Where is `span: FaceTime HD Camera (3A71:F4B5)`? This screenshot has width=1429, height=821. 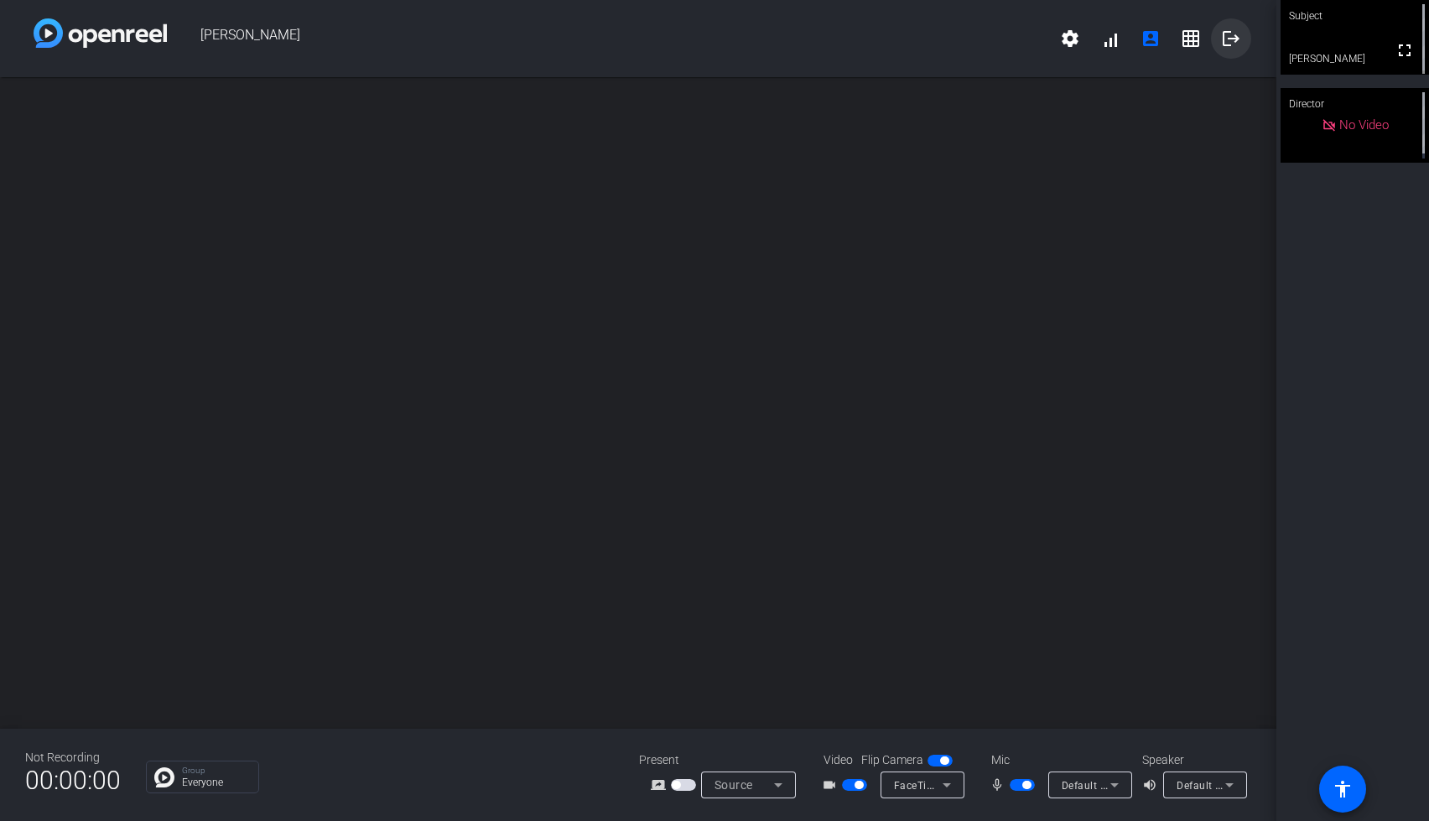
span: FaceTime HD Camera (3A71:F4B5) is located at coordinates (979, 785).